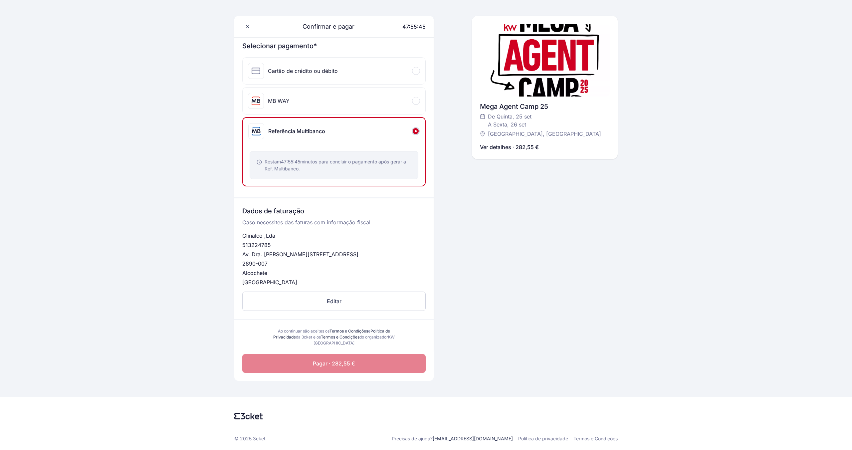 This screenshot has width=852, height=450. Describe the element at coordinates (296, 131) in the screenshot. I see `div: Referência Multibanco` at that location.